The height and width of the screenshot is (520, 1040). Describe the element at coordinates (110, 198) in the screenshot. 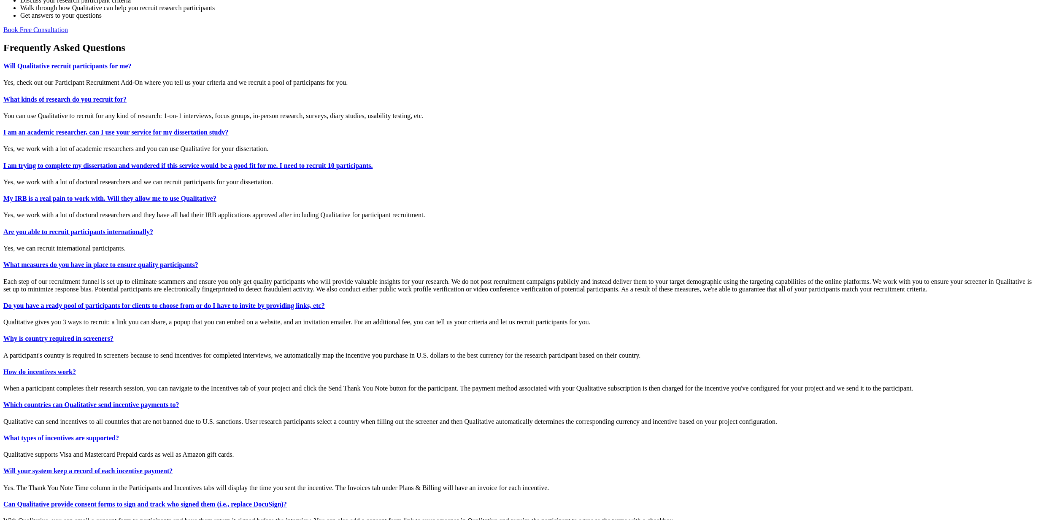

I see `a: My IRB is a real pain to work with. Will they allow me to use Qualitative?` at that location.